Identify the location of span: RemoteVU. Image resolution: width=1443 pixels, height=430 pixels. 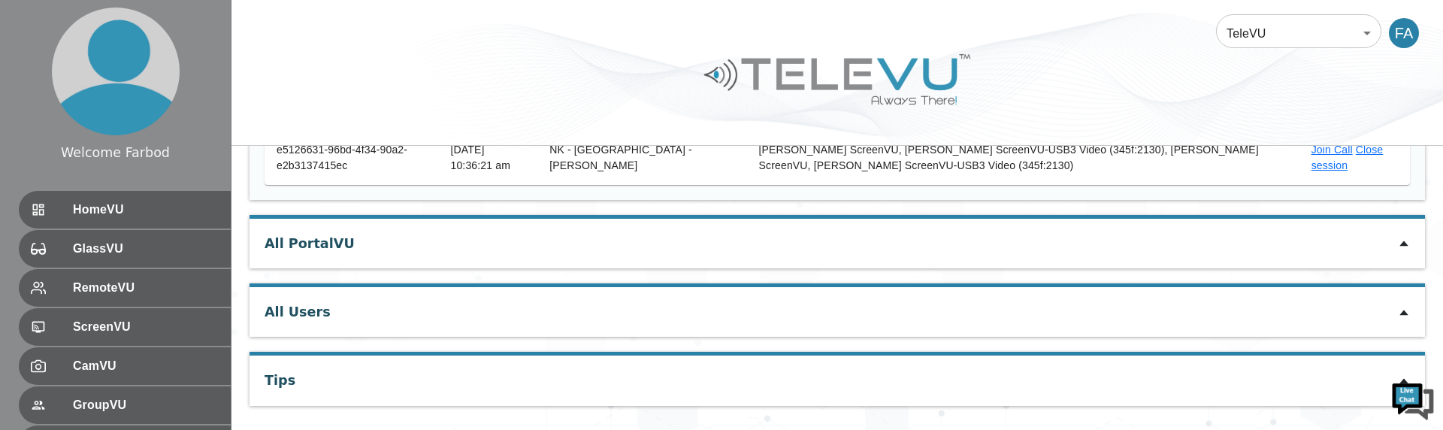
(146, 288).